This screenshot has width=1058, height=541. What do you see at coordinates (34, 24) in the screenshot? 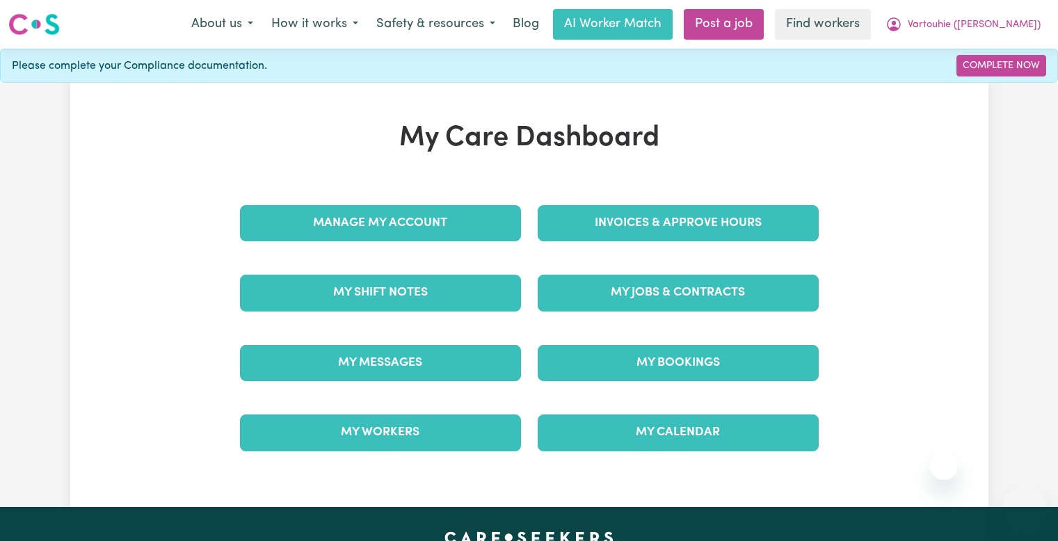
I see `img: Careseekers logo` at bounding box center [34, 24].